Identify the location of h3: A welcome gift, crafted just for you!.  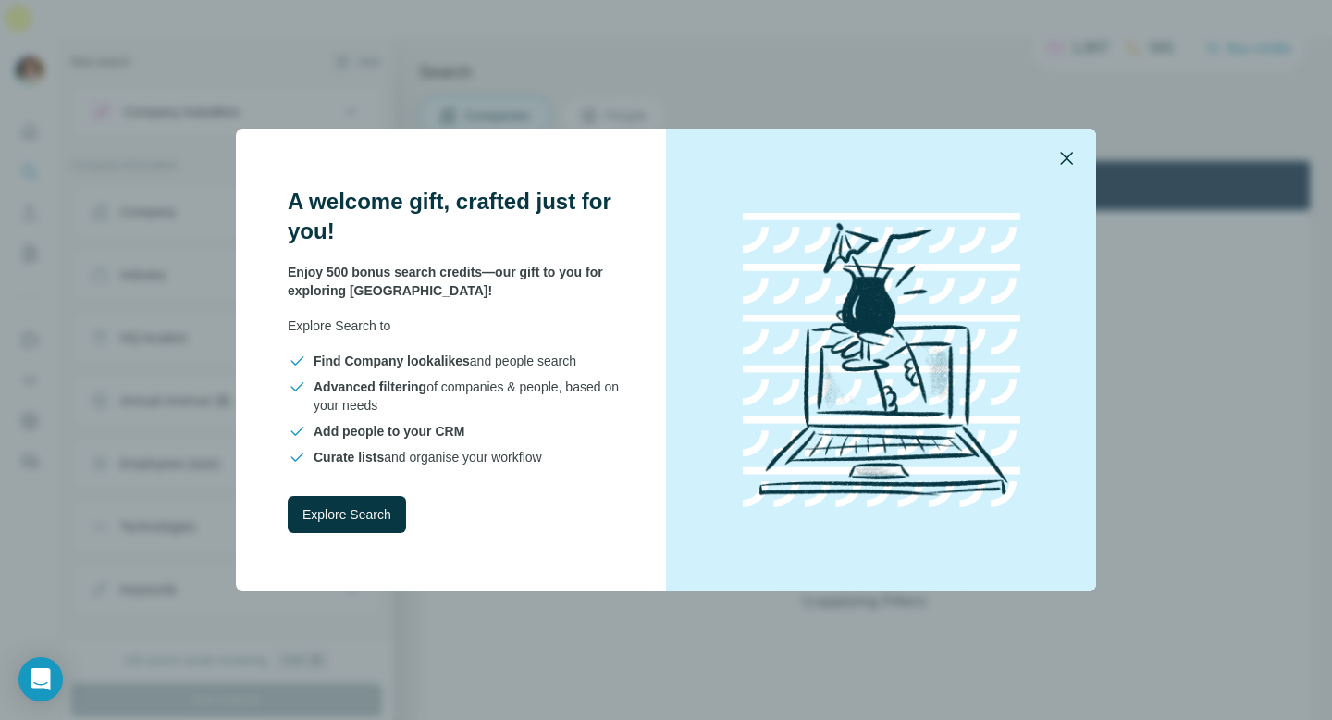
(454, 216).